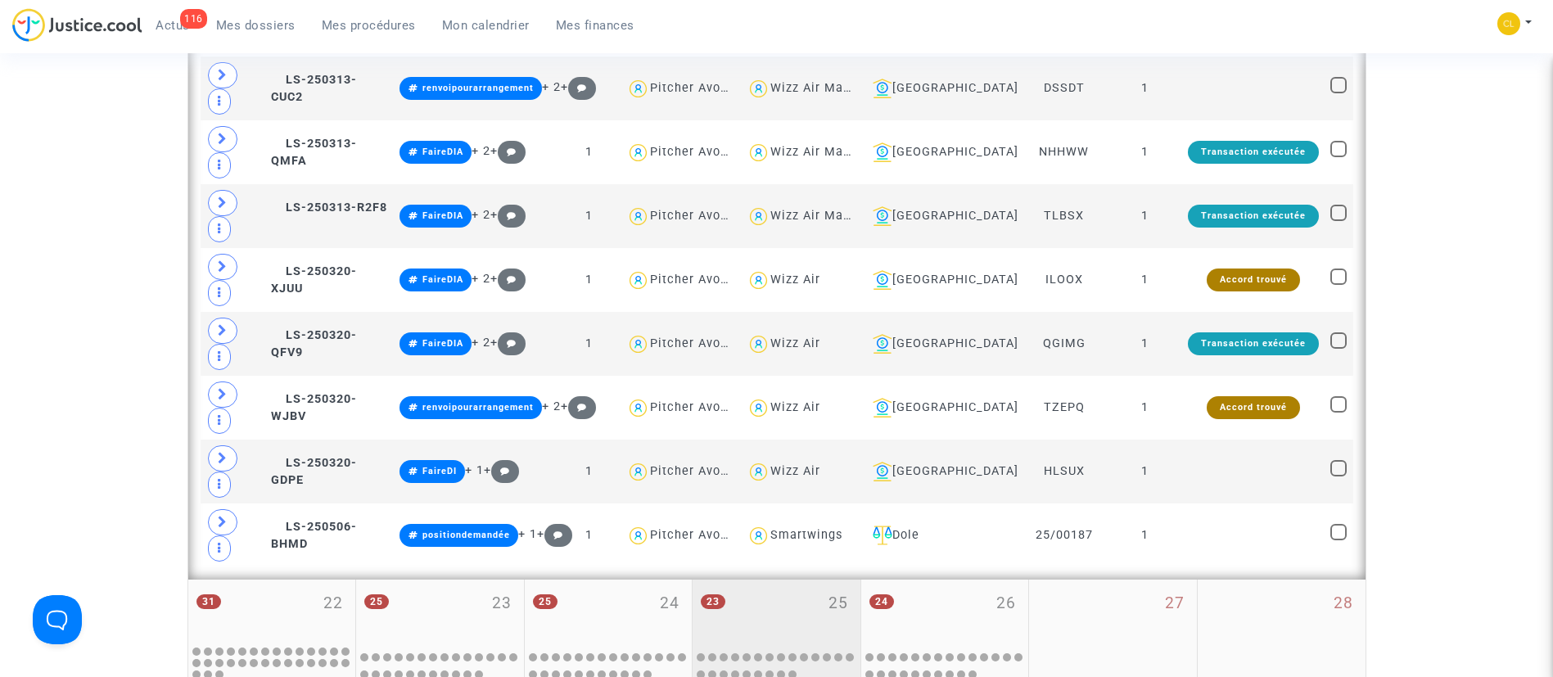 This screenshot has width=1553, height=677. What do you see at coordinates (1509, 24) in the screenshot?
I see `img: 6fca9af68d76bfc0a5525c74dfee314f` at bounding box center [1509, 24].